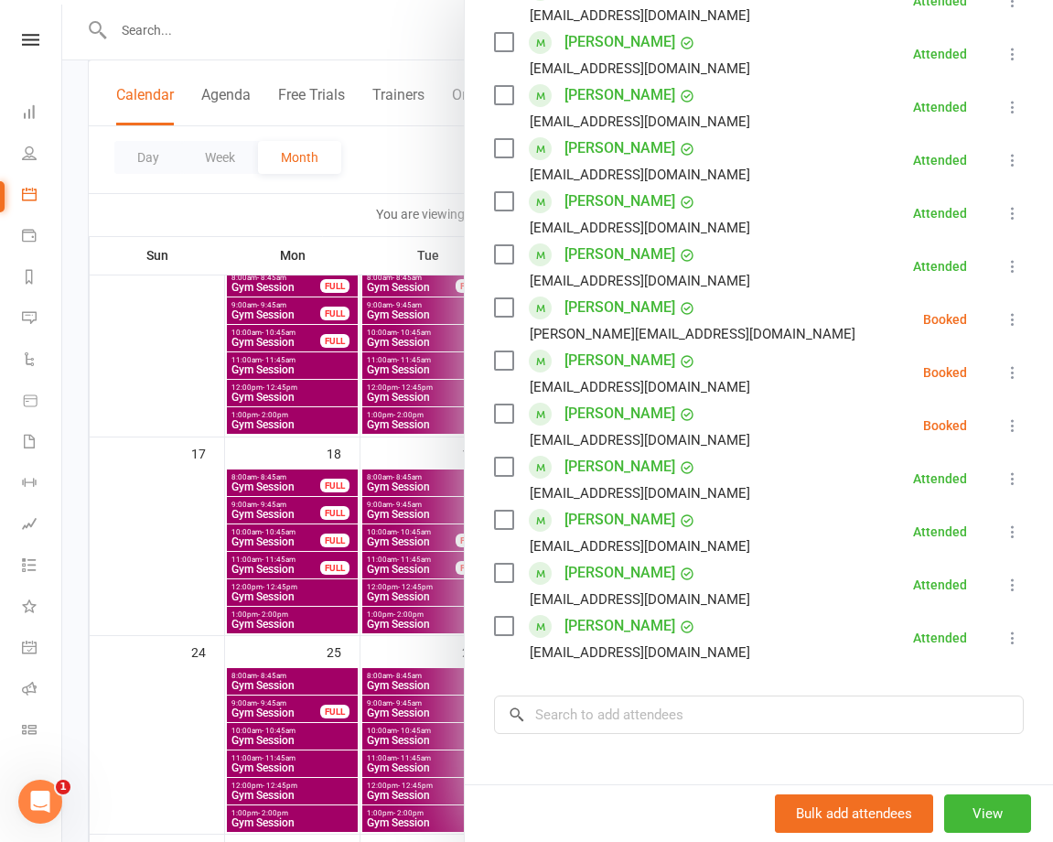 Image resolution: width=1053 pixels, height=842 pixels. I want to click on a: General attendance kiosk mode, so click(42, 649).